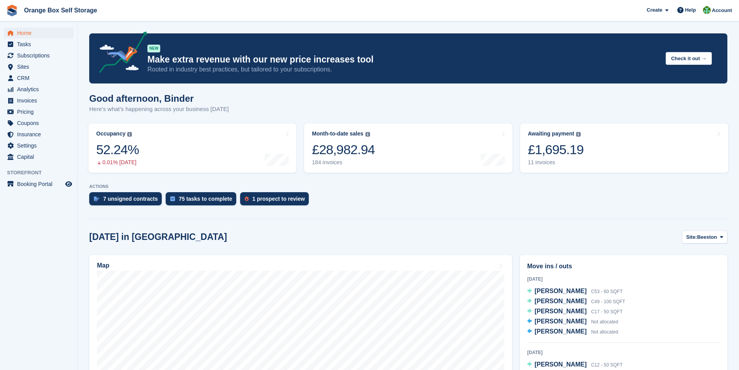 Image resolution: width=739 pixels, height=370 pixels. I want to click on span: Site:, so click(692, 237).